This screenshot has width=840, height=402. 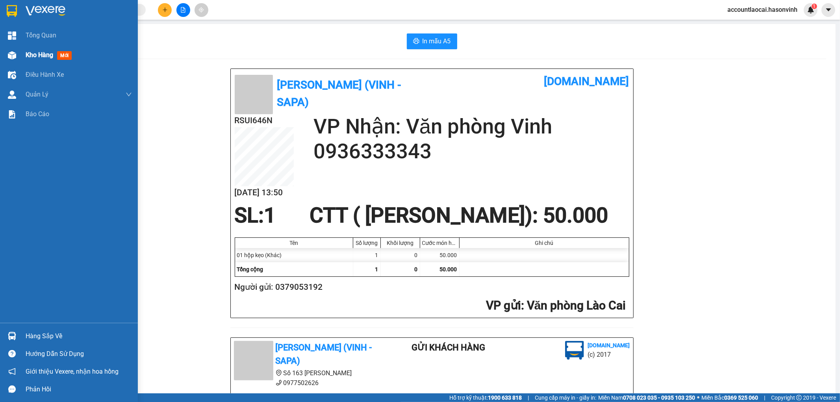 I want to click on span: 50.000, so click(x=449, y=269).